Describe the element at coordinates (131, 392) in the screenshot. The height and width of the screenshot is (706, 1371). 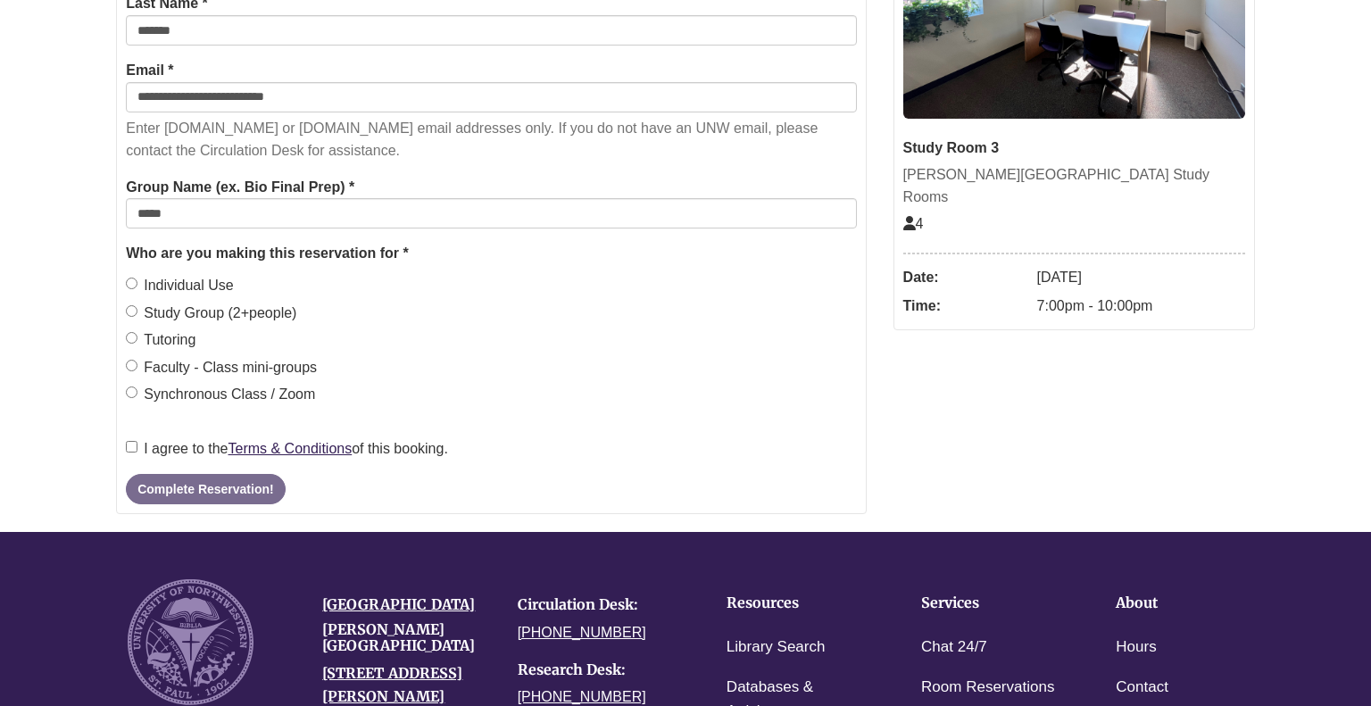
I see `input: Synchronous Class / Zoom` at that location.